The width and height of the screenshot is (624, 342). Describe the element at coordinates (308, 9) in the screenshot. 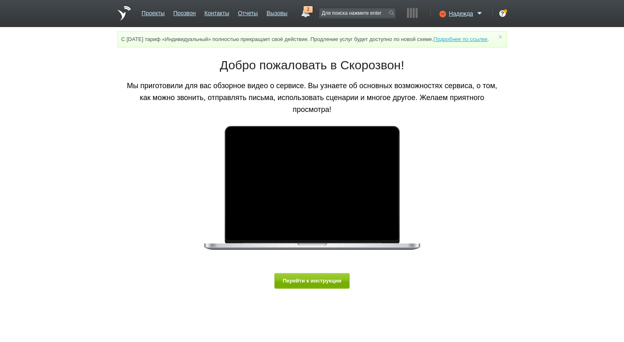

I see `span: 2` at that location.